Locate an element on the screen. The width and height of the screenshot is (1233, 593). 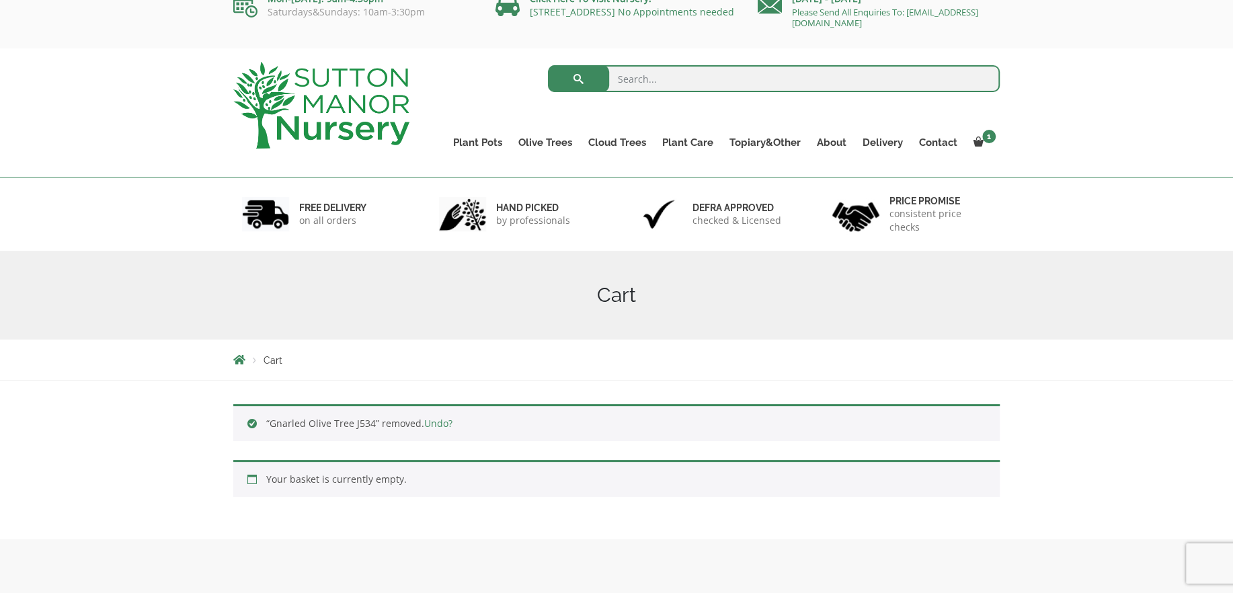
span: 1 is located at coordinates (989, 136).